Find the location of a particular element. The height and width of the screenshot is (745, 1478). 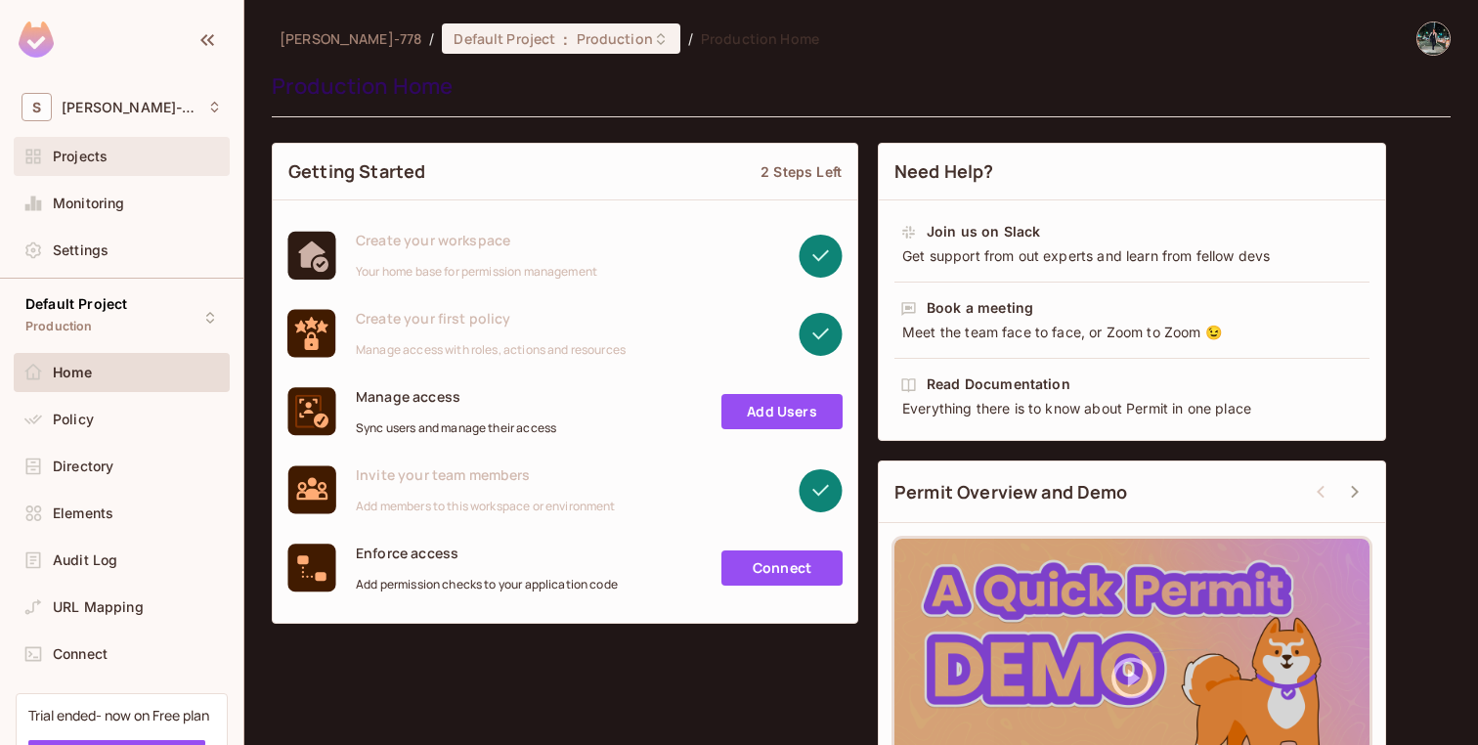

span: Your home base for permission management is located at coordinates (476, 272).